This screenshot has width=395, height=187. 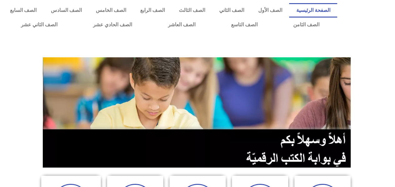 I want to click on a: الصف السادس, so click(x=66, y=10).